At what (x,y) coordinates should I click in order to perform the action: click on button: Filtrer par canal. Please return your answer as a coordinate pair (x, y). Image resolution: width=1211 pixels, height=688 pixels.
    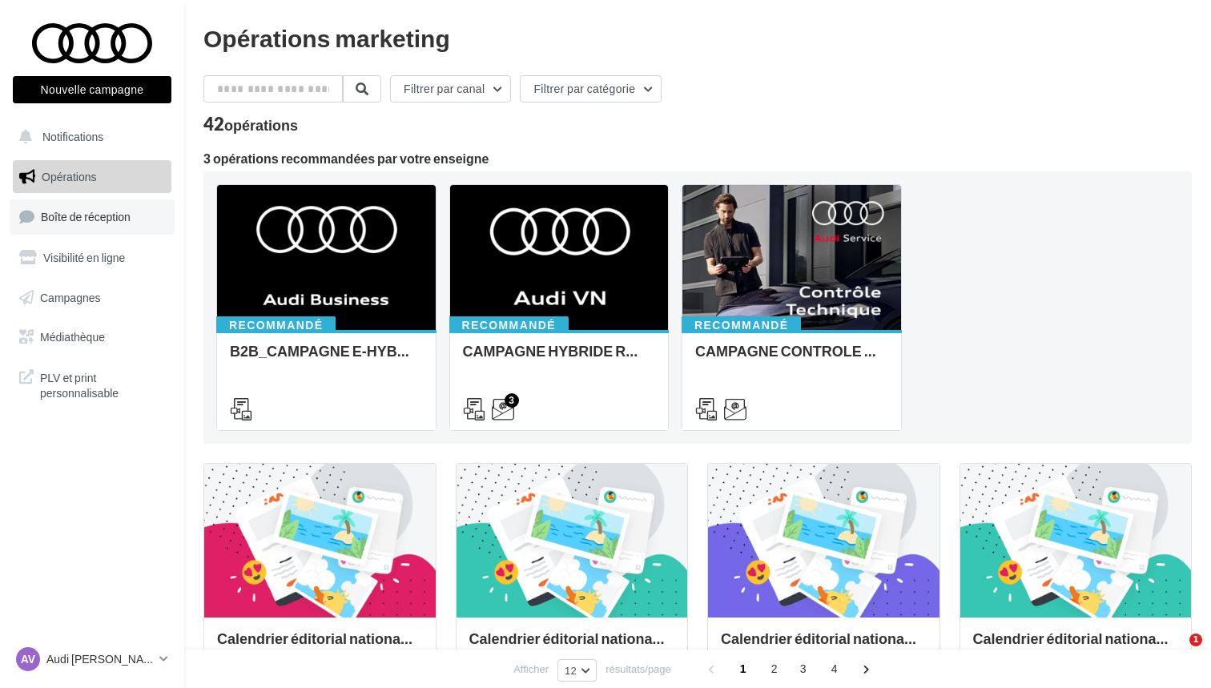
    Looking at the image, I should click on (450, 89).